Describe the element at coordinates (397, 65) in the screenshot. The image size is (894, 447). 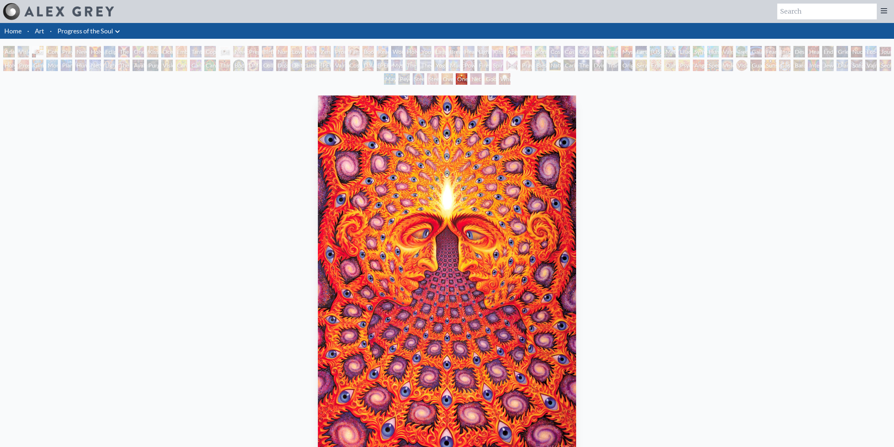
I see `div: Mystic Eye` at that location.